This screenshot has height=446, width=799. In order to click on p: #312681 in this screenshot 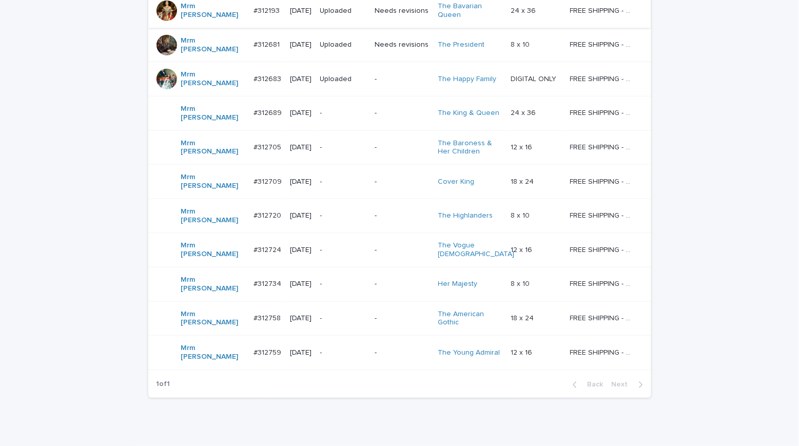, I will do `click(267, 44)`.